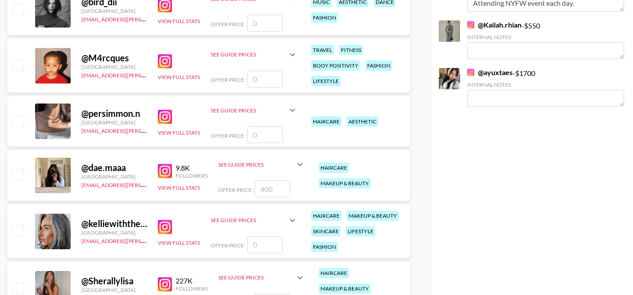 The width and height of the screenshot is (633, 295). I want to click on div: skincare, so click(326, 231).